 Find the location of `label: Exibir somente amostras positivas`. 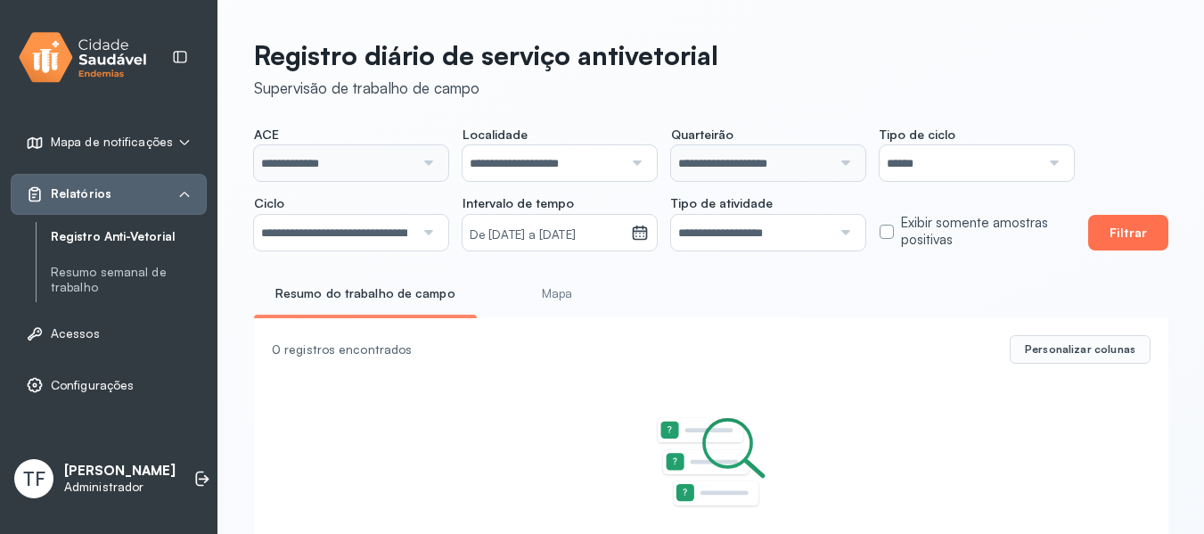

label: Exibir somente amostras positivas is located at coordinates (988, 232).